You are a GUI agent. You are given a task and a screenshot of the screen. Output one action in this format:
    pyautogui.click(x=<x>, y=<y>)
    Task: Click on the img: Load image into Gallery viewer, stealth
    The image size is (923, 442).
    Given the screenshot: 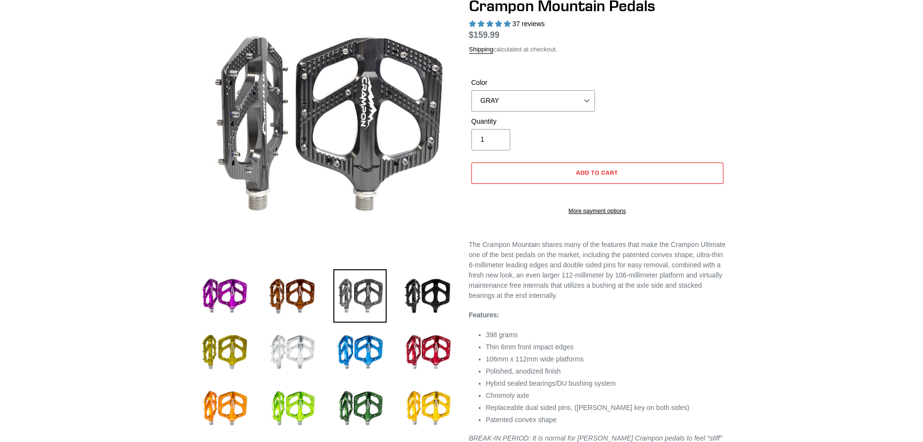 What is the action you would take?
    pyautogui.click(x=428, y=296)
    